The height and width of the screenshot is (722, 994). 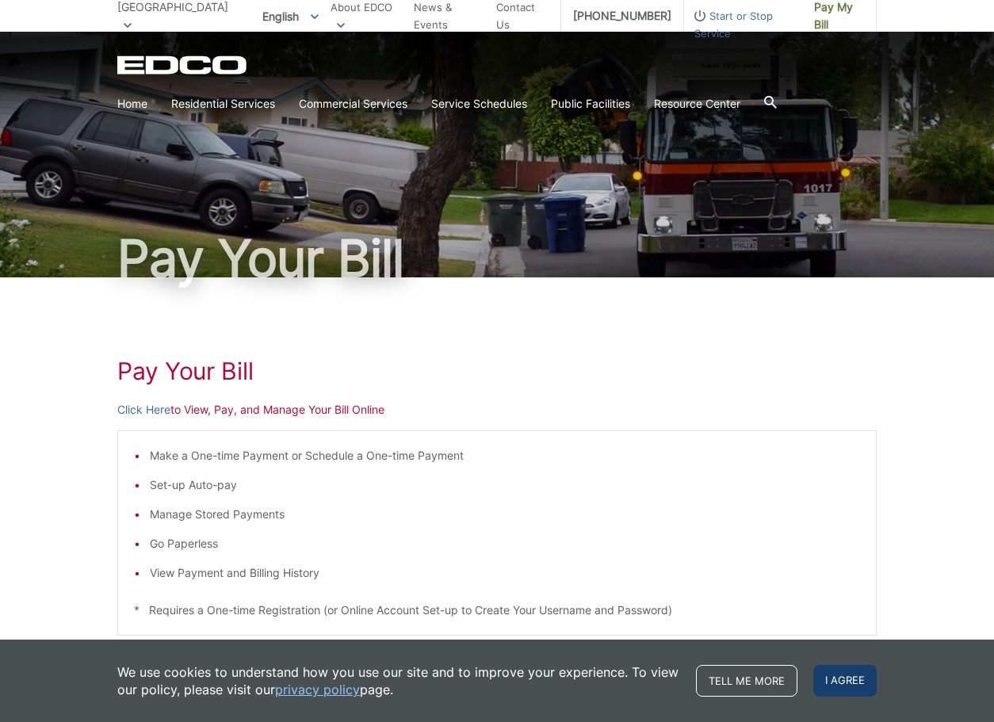 What do you see at coordinates (591, 104) in the screenshot?
I see `a: Public Facilities` at bounding box center [591, 104].